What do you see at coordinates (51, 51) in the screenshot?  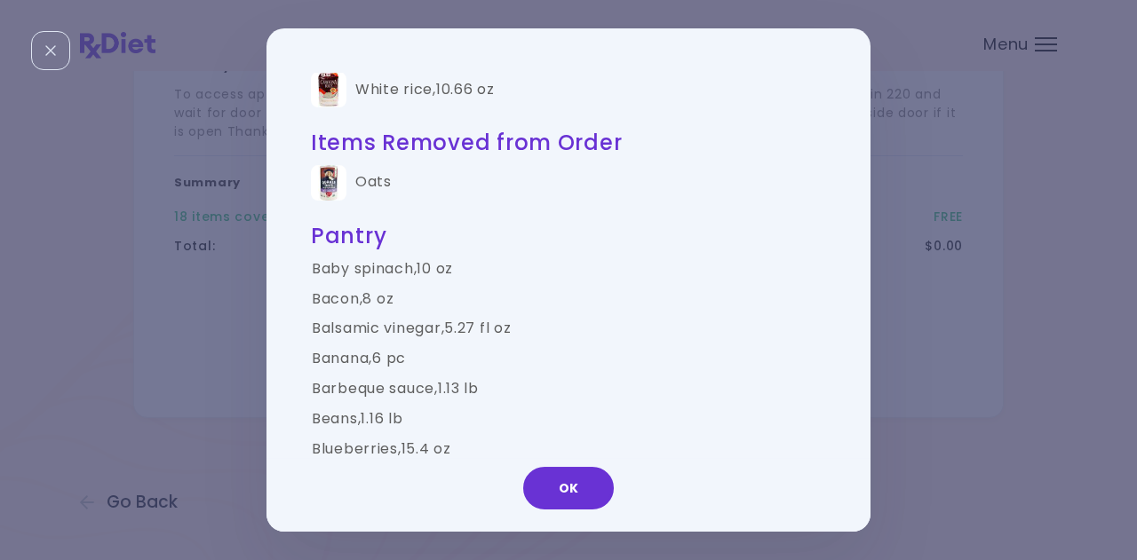 I see `div: Close` at bounding box center [51, 51].